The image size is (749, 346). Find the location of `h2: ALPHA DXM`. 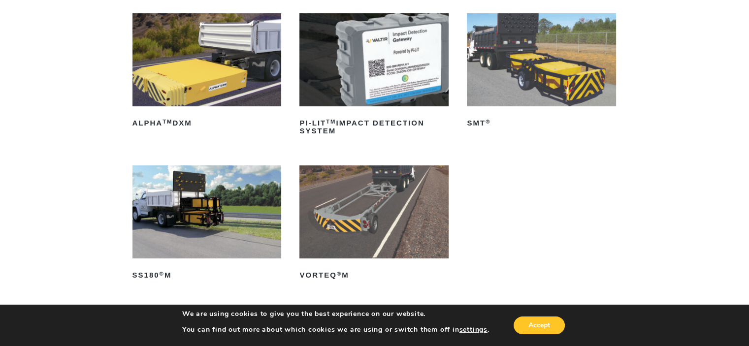

h2: ALPHA DXM is located at coordinates (207, 123).